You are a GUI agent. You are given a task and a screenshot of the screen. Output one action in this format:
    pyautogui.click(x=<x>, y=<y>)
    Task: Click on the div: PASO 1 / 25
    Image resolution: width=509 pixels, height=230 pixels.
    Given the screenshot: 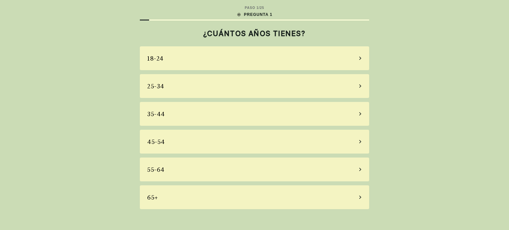 What is the action you would take?
    pyautogui.click(x=254, y=8)
    